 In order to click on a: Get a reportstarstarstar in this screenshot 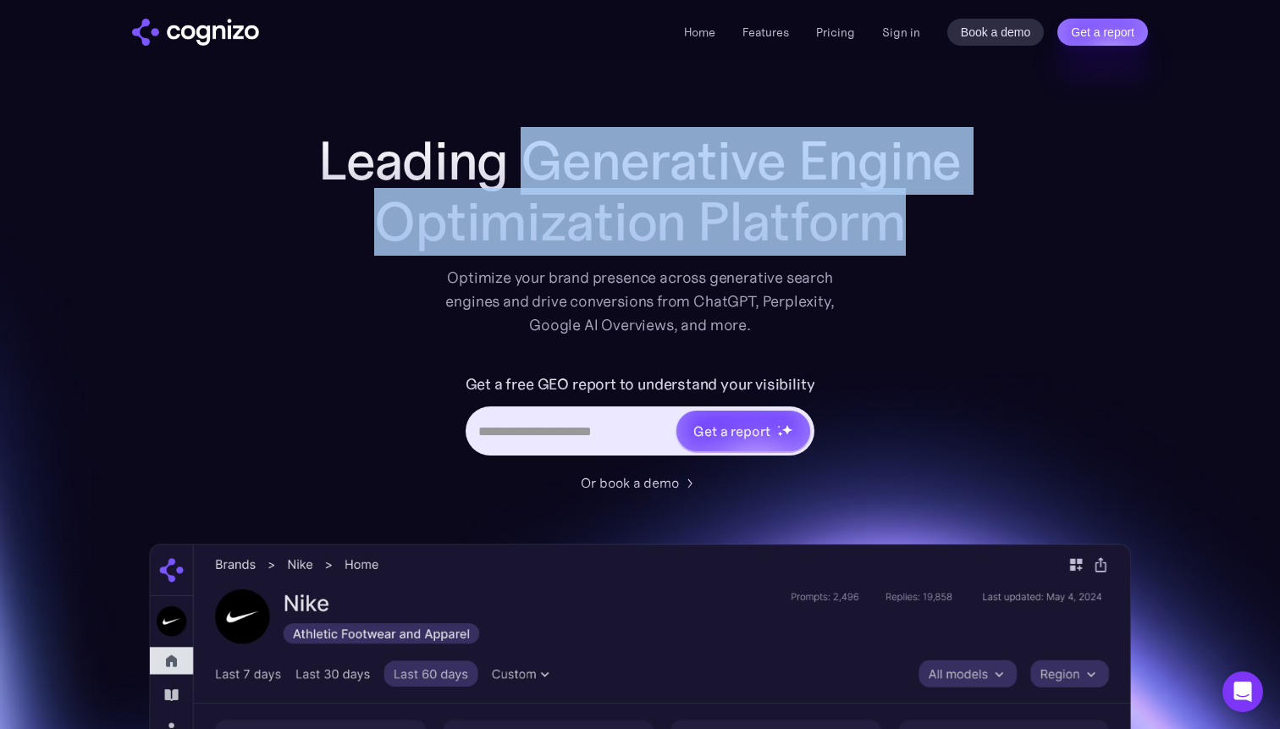, I will do `click(743, 431)`.